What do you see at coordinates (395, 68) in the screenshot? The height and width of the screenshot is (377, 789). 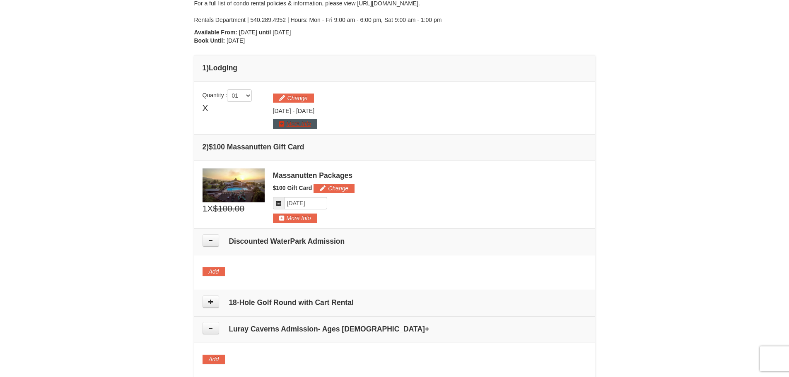 I see `h4: 1 Lodging` at bounding box center [395, 68].